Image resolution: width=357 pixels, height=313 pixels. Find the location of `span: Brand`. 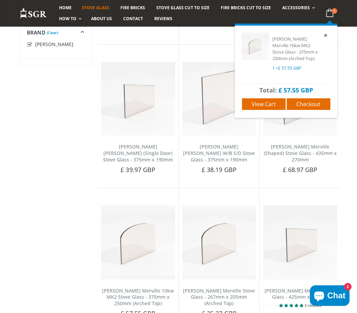

span: Brand is located at coordinates (36, 32).